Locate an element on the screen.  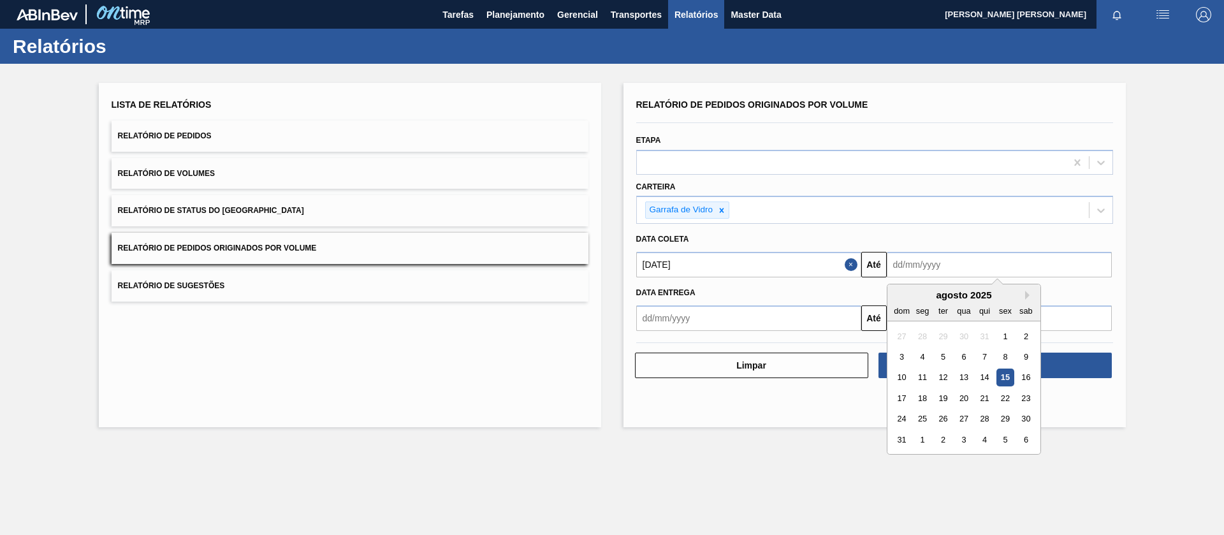
div: Choose quarta-feira, 3 de setembro de 2025 is located at coordinates (963, 439).